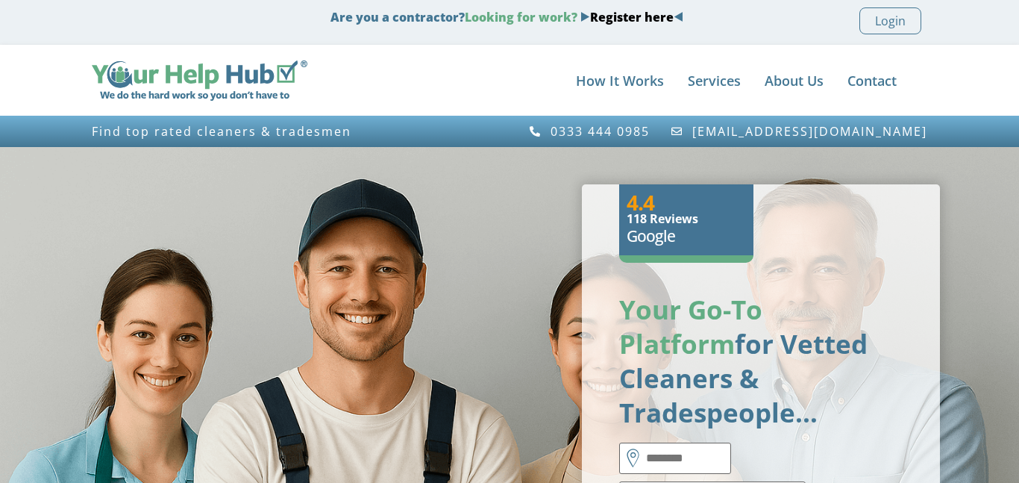  Describe the element at coordinates (506, 17) in the screenshot. I see `strong: Are you a contractor?` at that location.